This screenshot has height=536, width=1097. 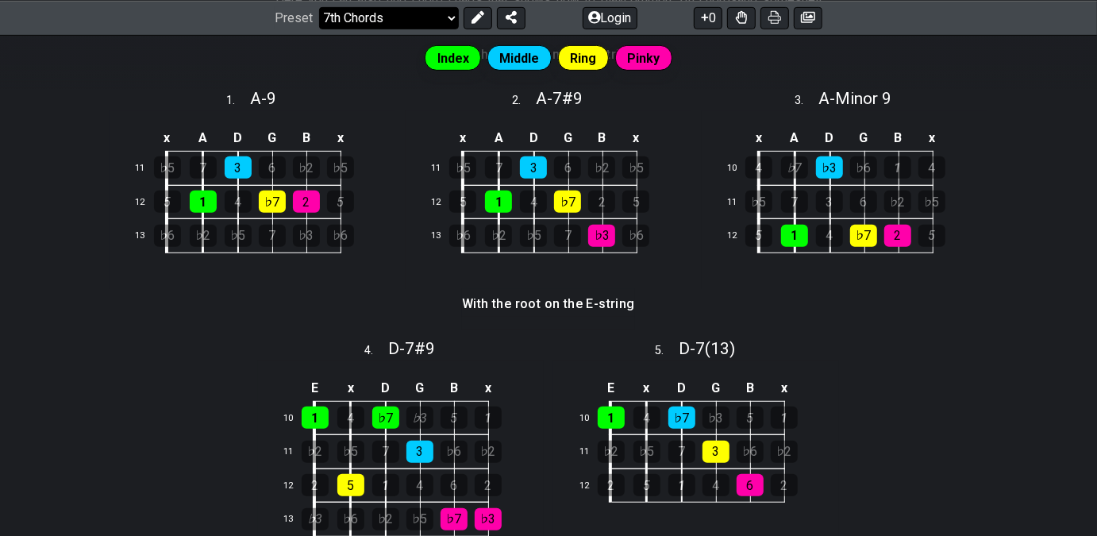 What do you see at coordinates (499, 138) in the screenshot?
I see `td: A` at bounding box center [499, 138].